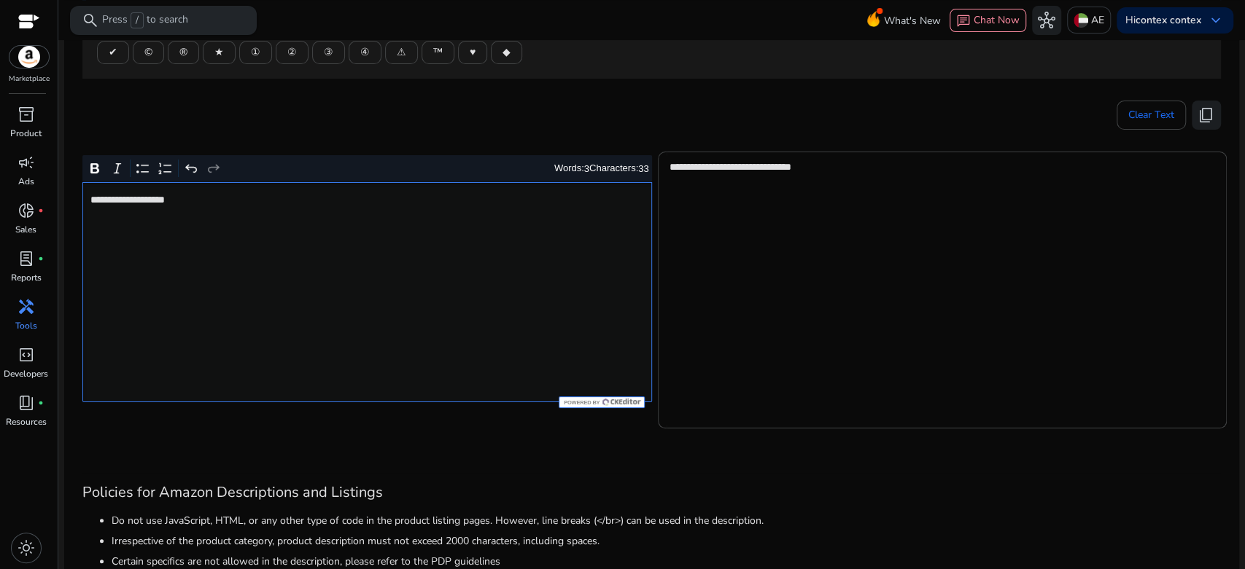 The width and height of the screenshot is (1245, 569). I want to click on span: code_blocks, so click(26, 355).